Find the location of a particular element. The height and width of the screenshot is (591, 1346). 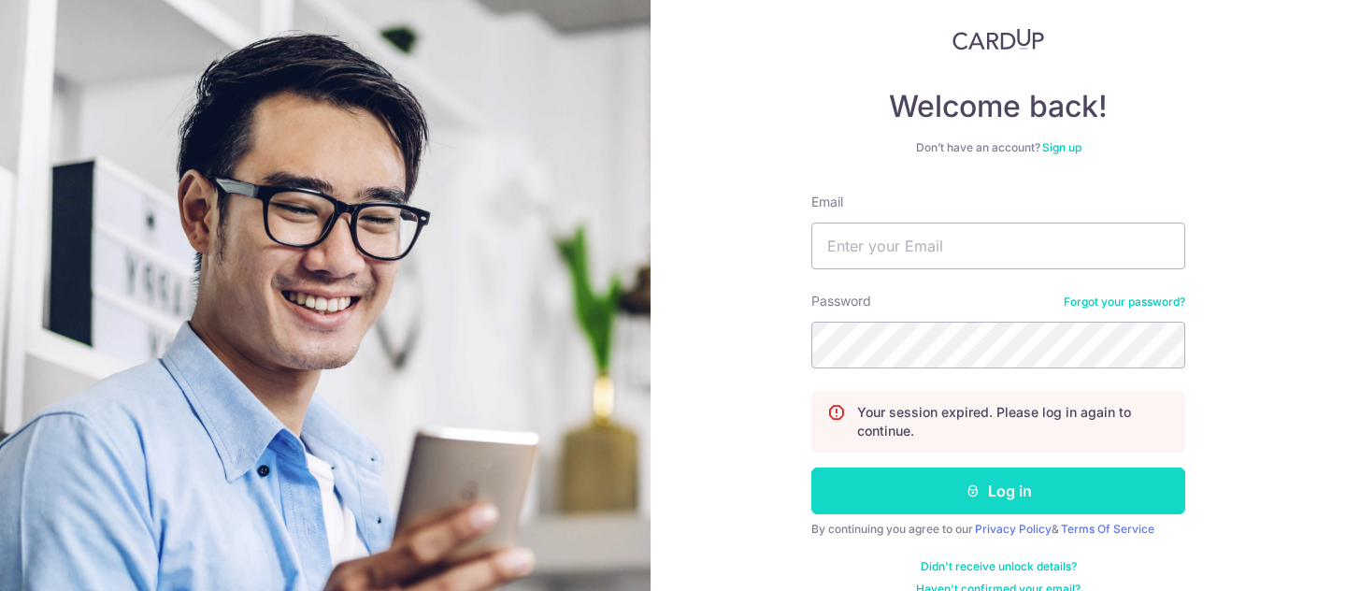

input: Enter your Email is located at coordinates (999, 246).